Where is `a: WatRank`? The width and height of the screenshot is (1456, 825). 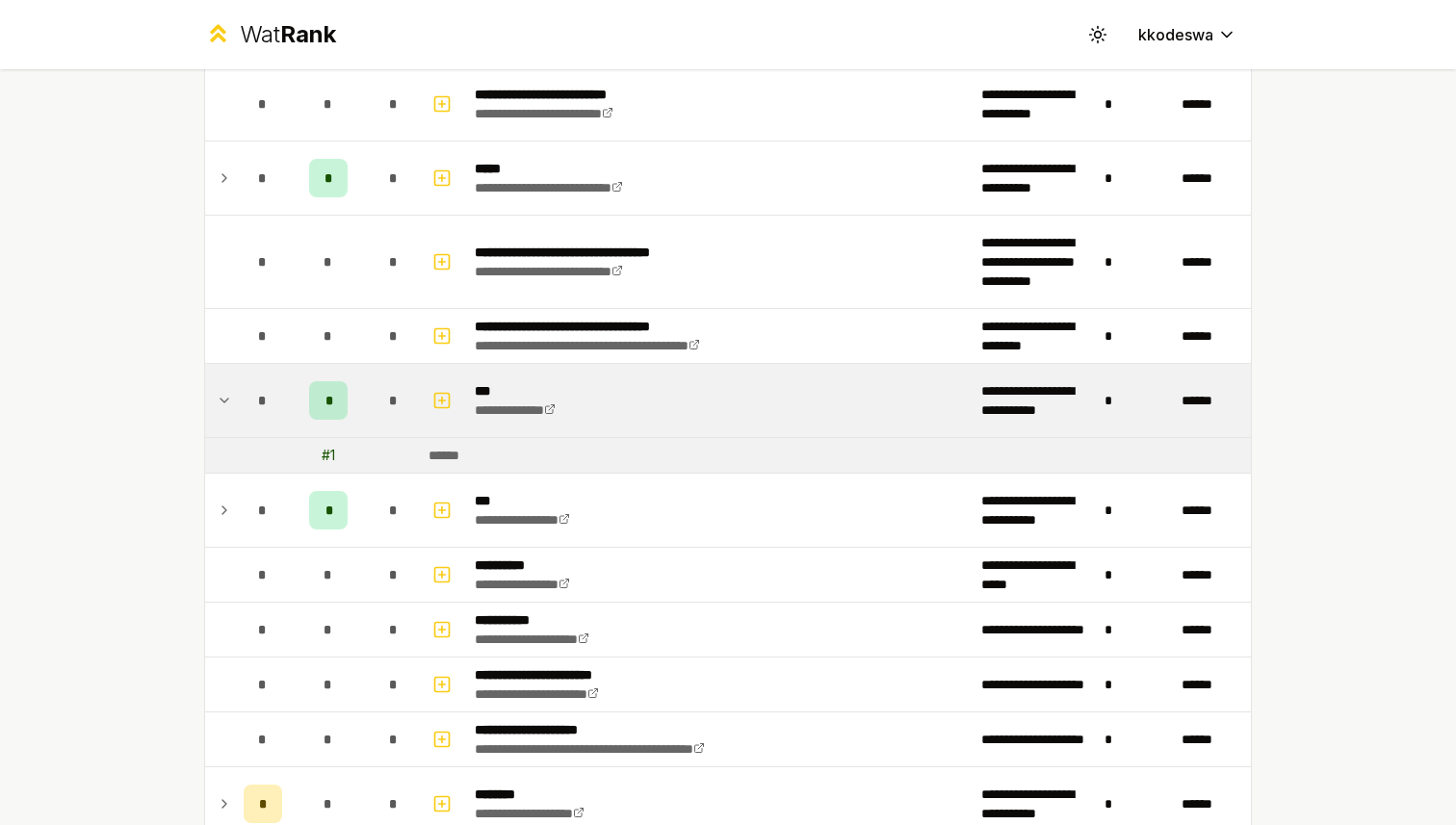
a: WatRank is located at coordinates (270, 35).